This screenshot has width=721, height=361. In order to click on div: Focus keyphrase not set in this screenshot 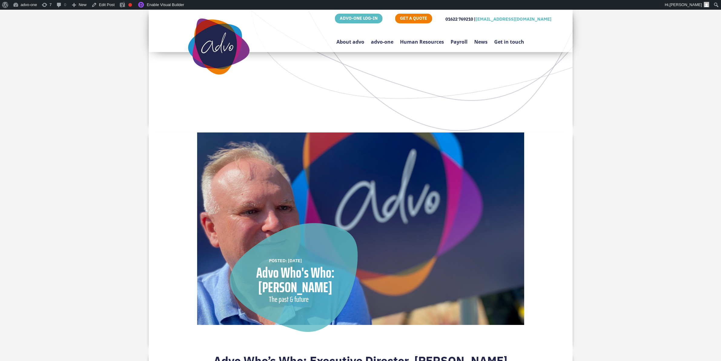, I will do `click(130, 5)`.